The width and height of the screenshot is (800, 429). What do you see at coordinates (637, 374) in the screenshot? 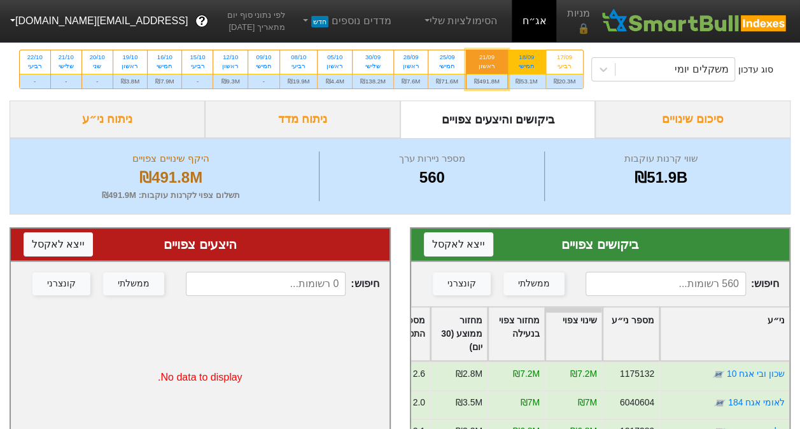
I see `div: 1175132` at bounding box center [637, 374].